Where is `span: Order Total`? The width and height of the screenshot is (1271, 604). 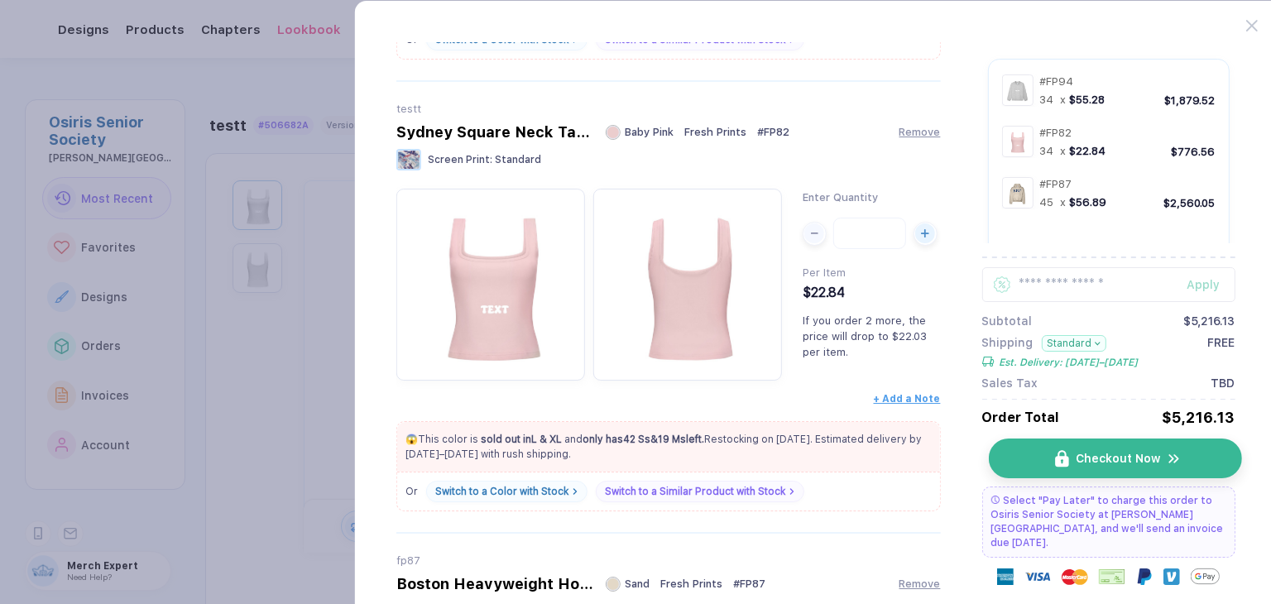
span: Order Total is located at coordinates (1021, 417).